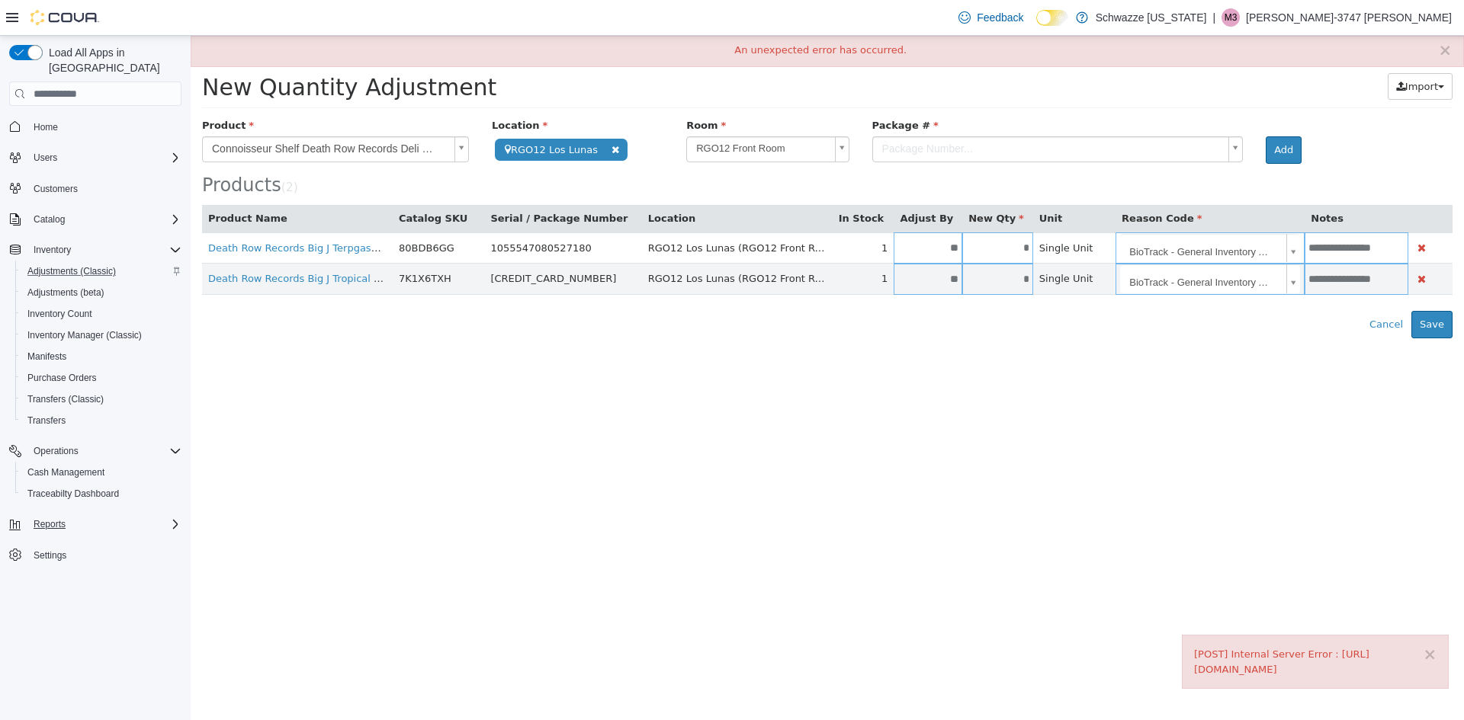 This screenshot has width=1464, height=720. Describe the element at coordinates (672, 212) in the screenshot. I see `td: 1` at that location.